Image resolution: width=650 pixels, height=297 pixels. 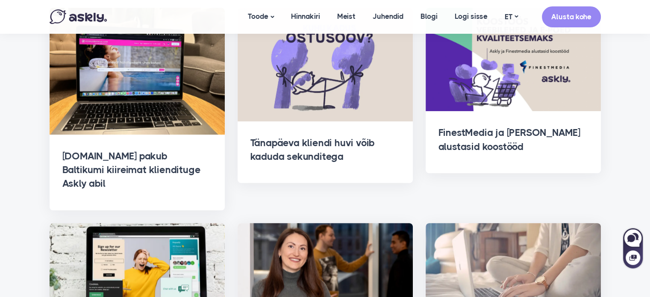 What do you see at coordinates (313, 150) in the screenshot?
I see `a: Tänapäeva kliendi huvi võib kaduda sekunditega` at bounding box center [313, 150].